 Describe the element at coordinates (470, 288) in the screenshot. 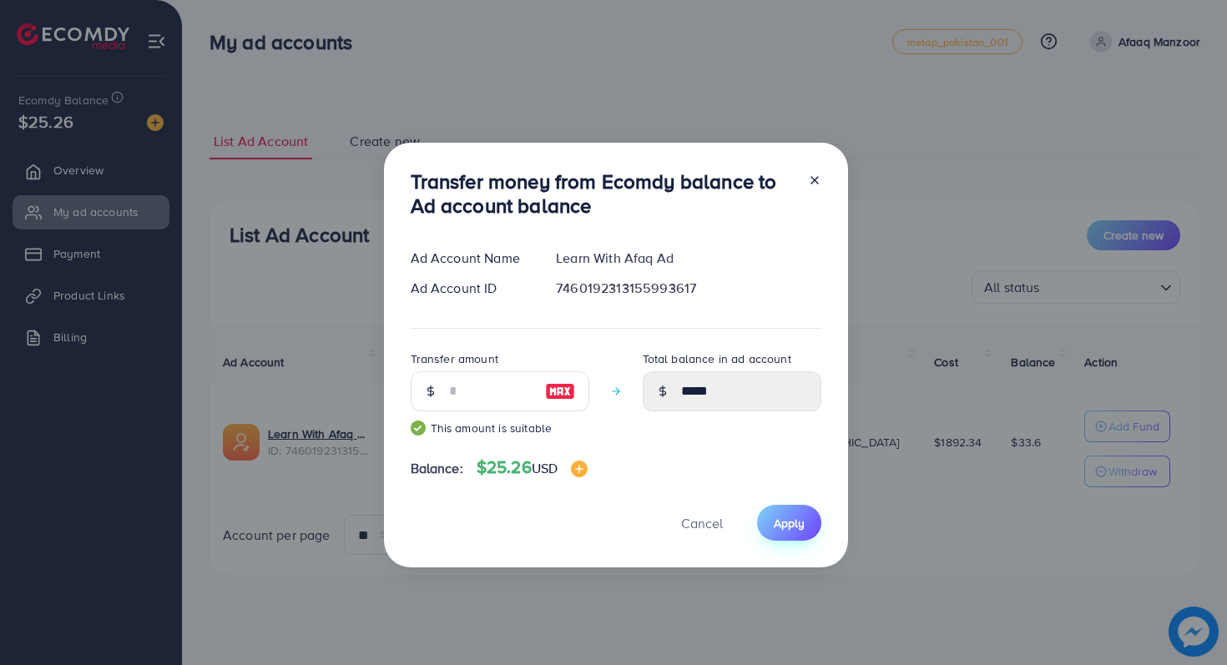

I see `div: Ad Account ID` at that location.